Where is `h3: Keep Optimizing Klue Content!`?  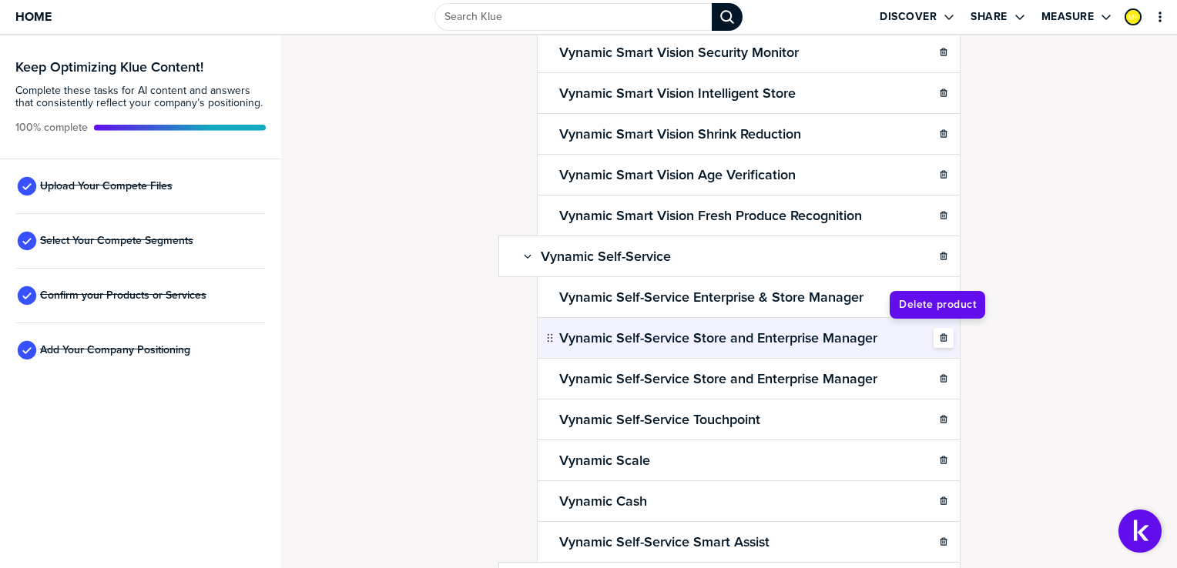
h3: Keep Optimizing Klue Content! is located at coordinates (140, 67).